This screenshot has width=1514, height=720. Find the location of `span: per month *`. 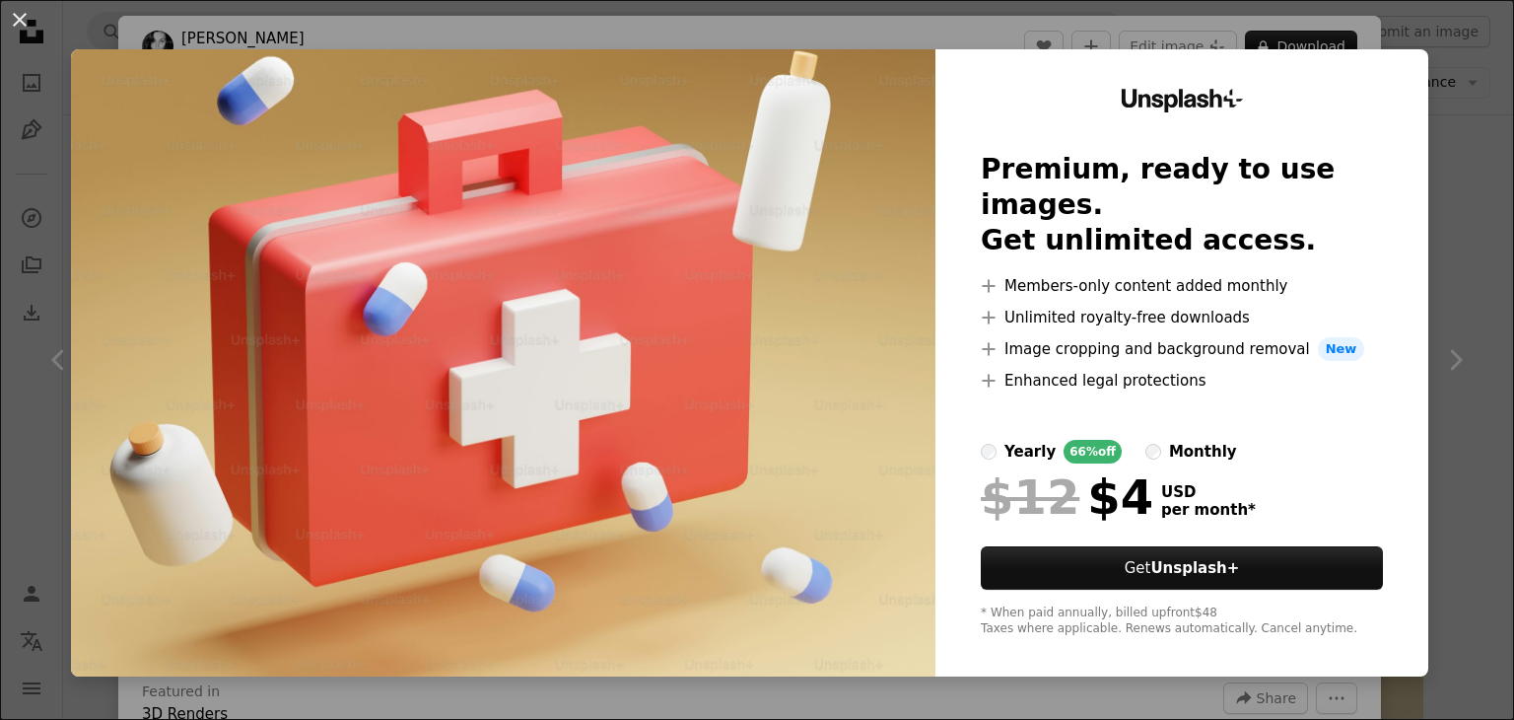

span: per month * is located at coordinates (1209, 510).